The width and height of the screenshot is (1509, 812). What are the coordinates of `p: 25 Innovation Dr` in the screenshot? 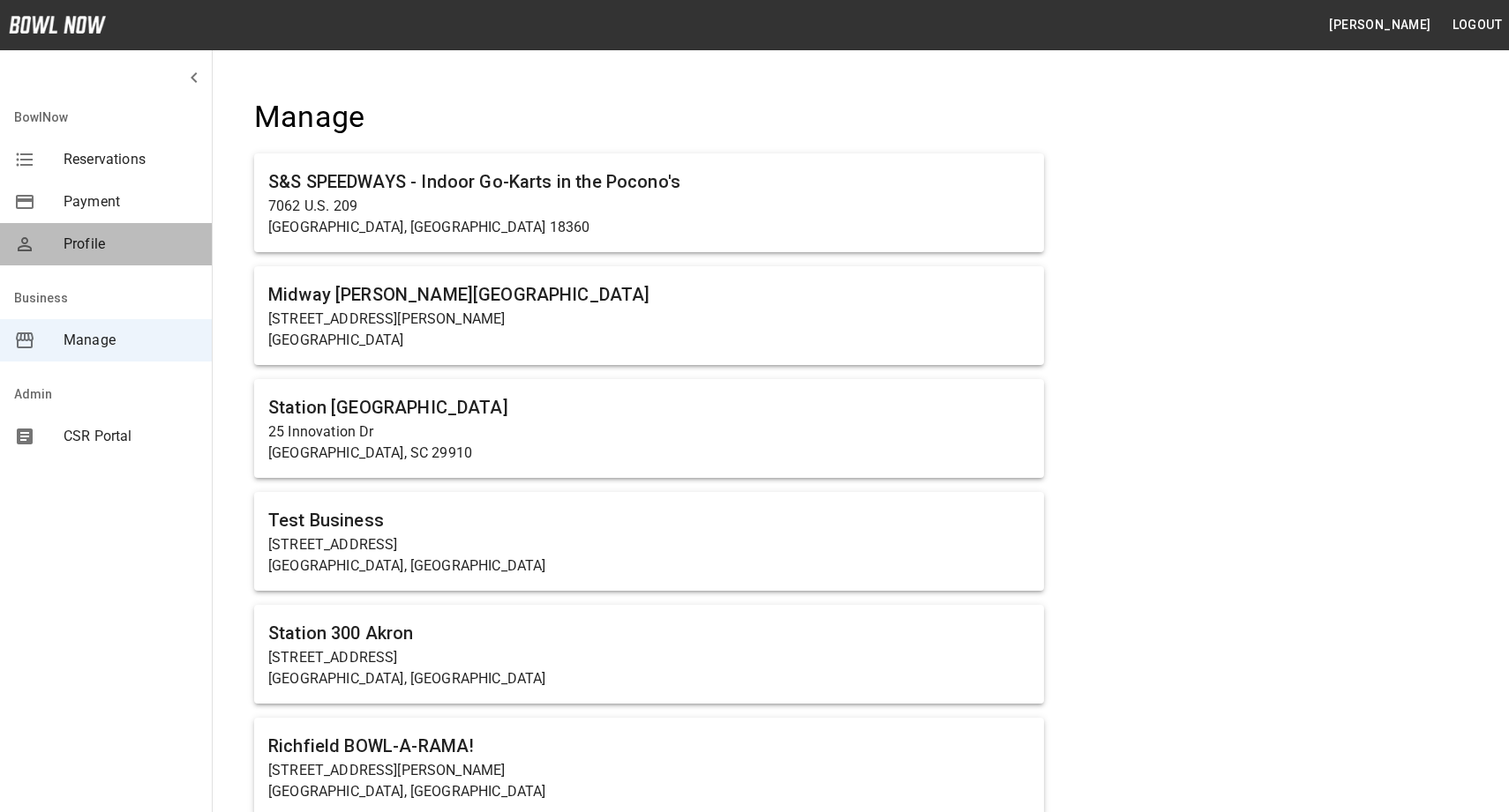 It's located at (648, 432).